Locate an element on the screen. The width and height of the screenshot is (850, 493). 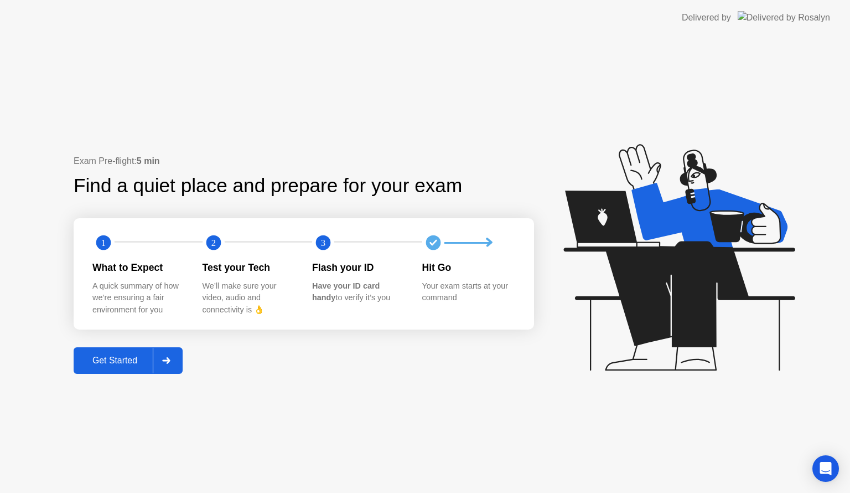
b: Have your ID card handy is located at coordinates (346, 292).